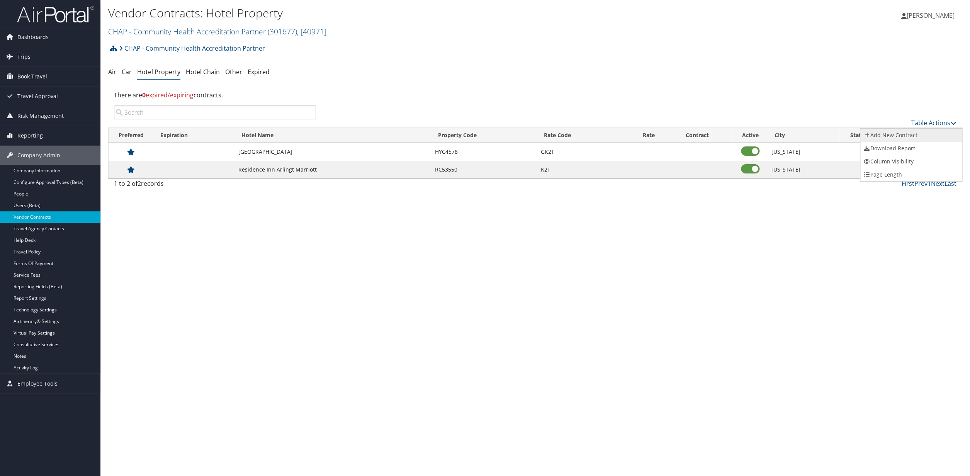 This screenshot has width=970, height=476. What do you see at coordinates (37, 384) in the screenshot?
I see `span: Employee Tools` at bounding box center [37, 384].